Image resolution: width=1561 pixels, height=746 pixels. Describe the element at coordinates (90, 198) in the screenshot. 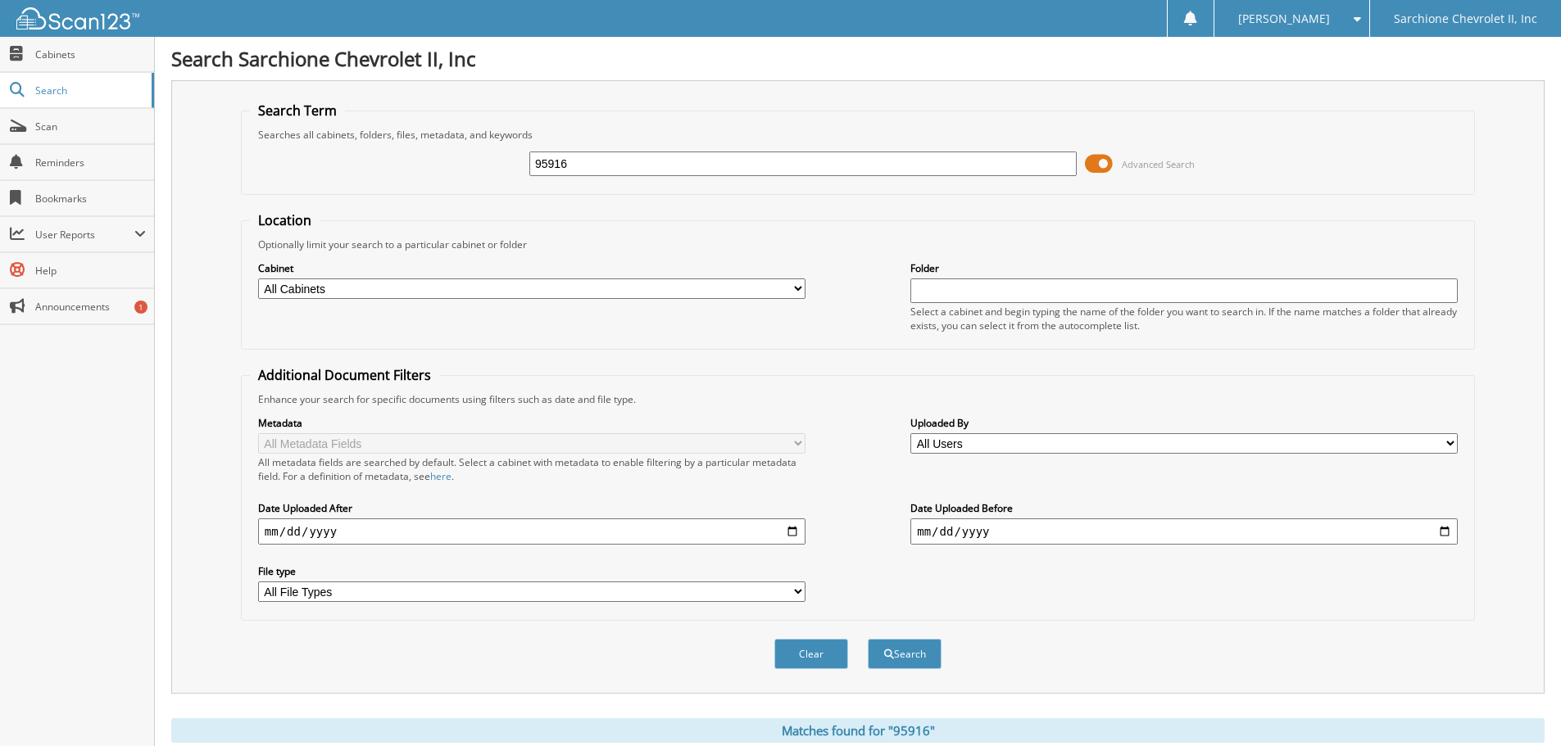

I see `span: Bookmarks` at that location.